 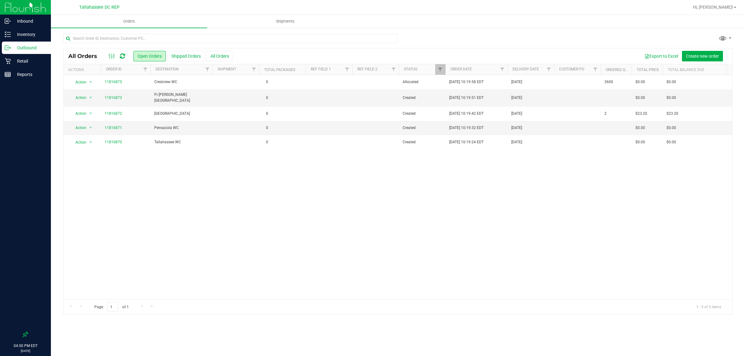 I want to click on span: Allocated, so click(x=422, y=82).